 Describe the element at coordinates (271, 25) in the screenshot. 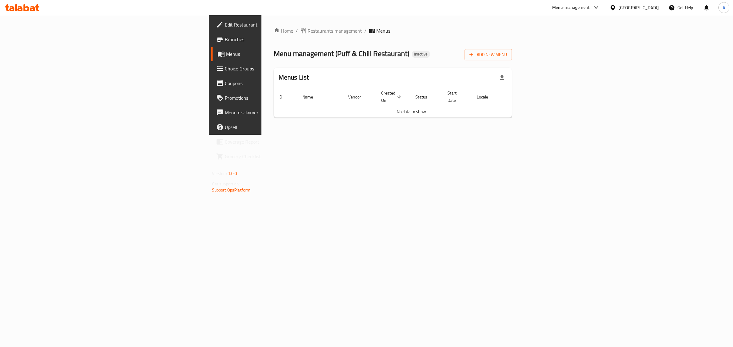

I see `a: Edit Restaurant` at that location.